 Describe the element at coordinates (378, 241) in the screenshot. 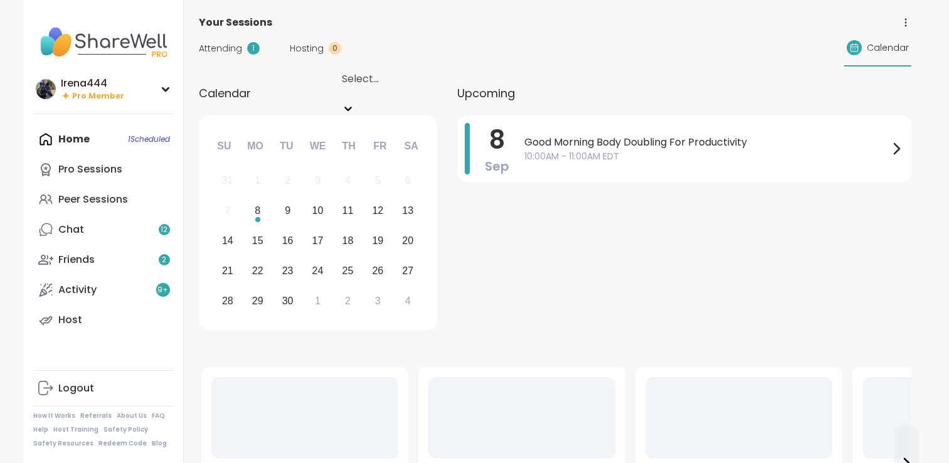

I see `div: Choose Friday, September 19th, 2025` at that location.